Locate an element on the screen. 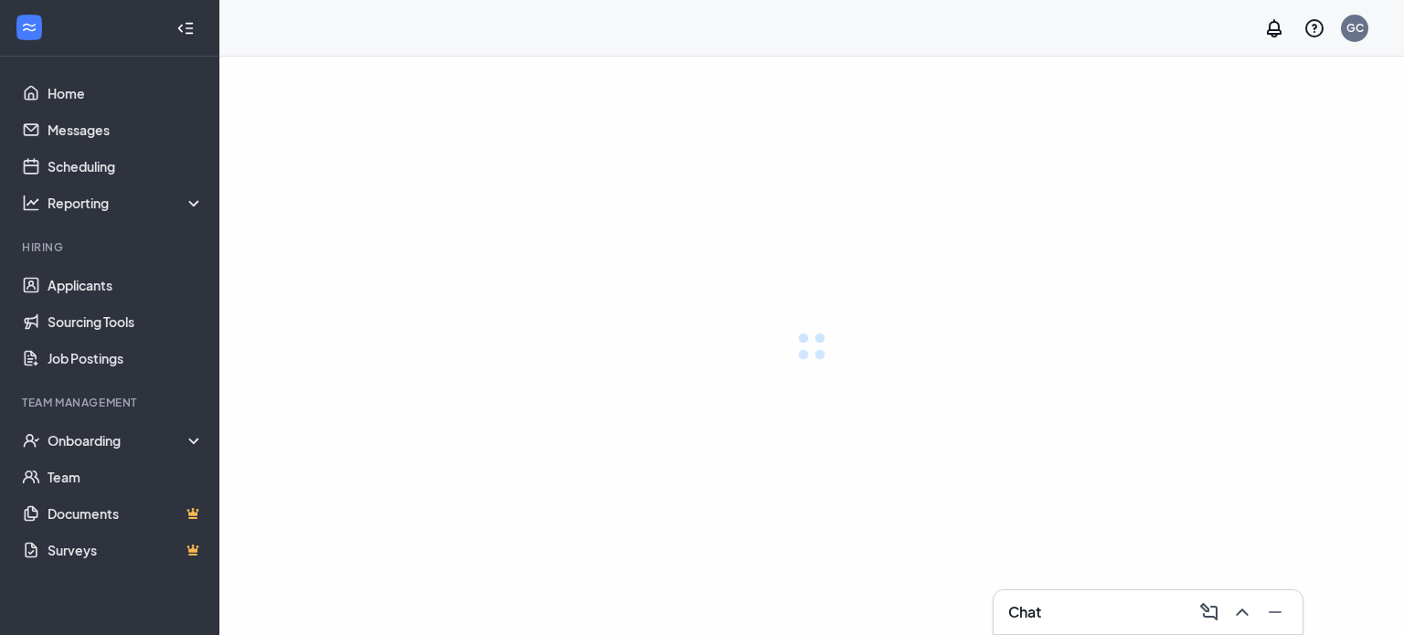 The width and height of the screenshot is (1404, 635). a: SurveysCrown is located at coordinates (125, 550).